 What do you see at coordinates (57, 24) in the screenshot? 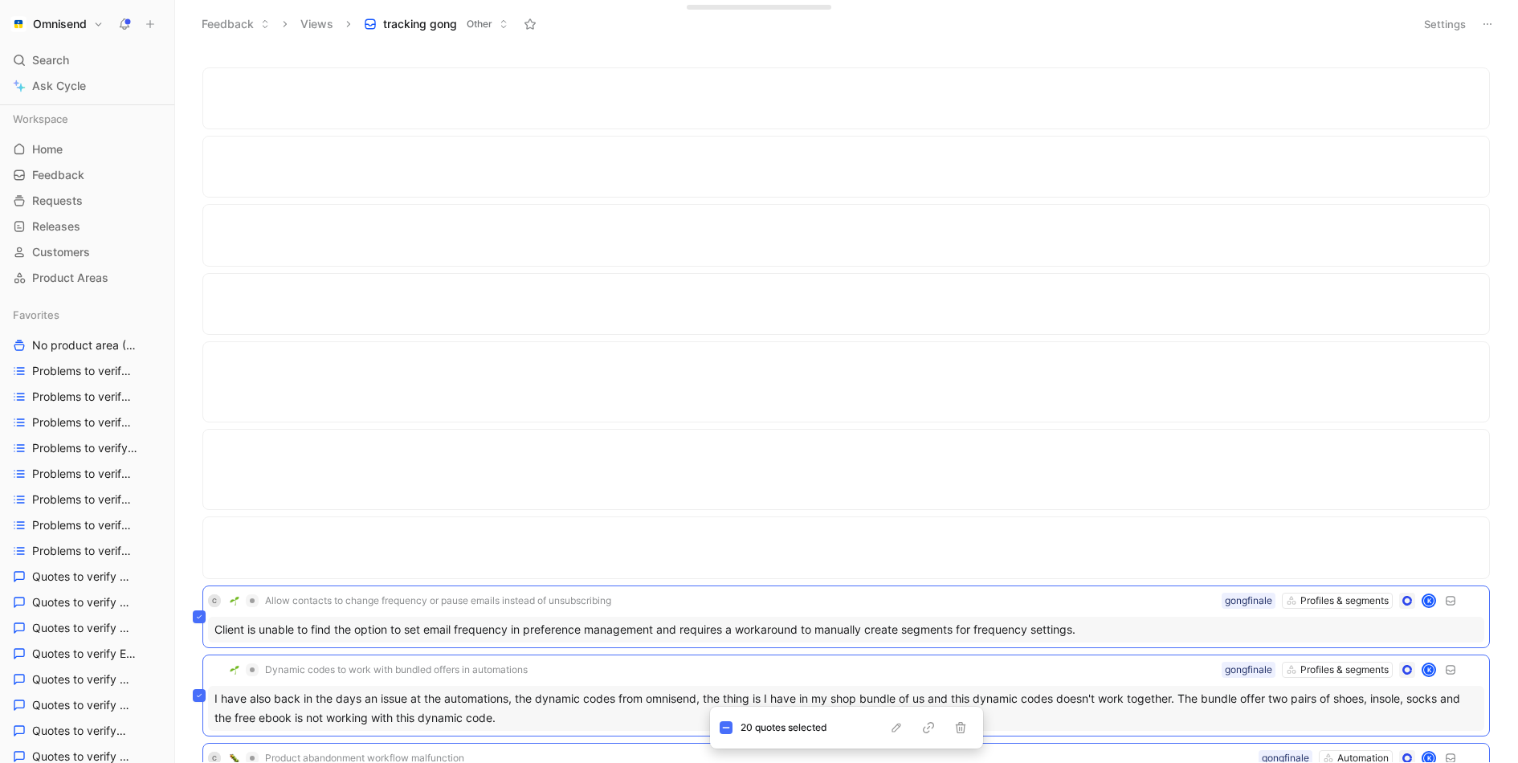
I see `button: OmnisendOmnisend` at bounding box center [57, 24].